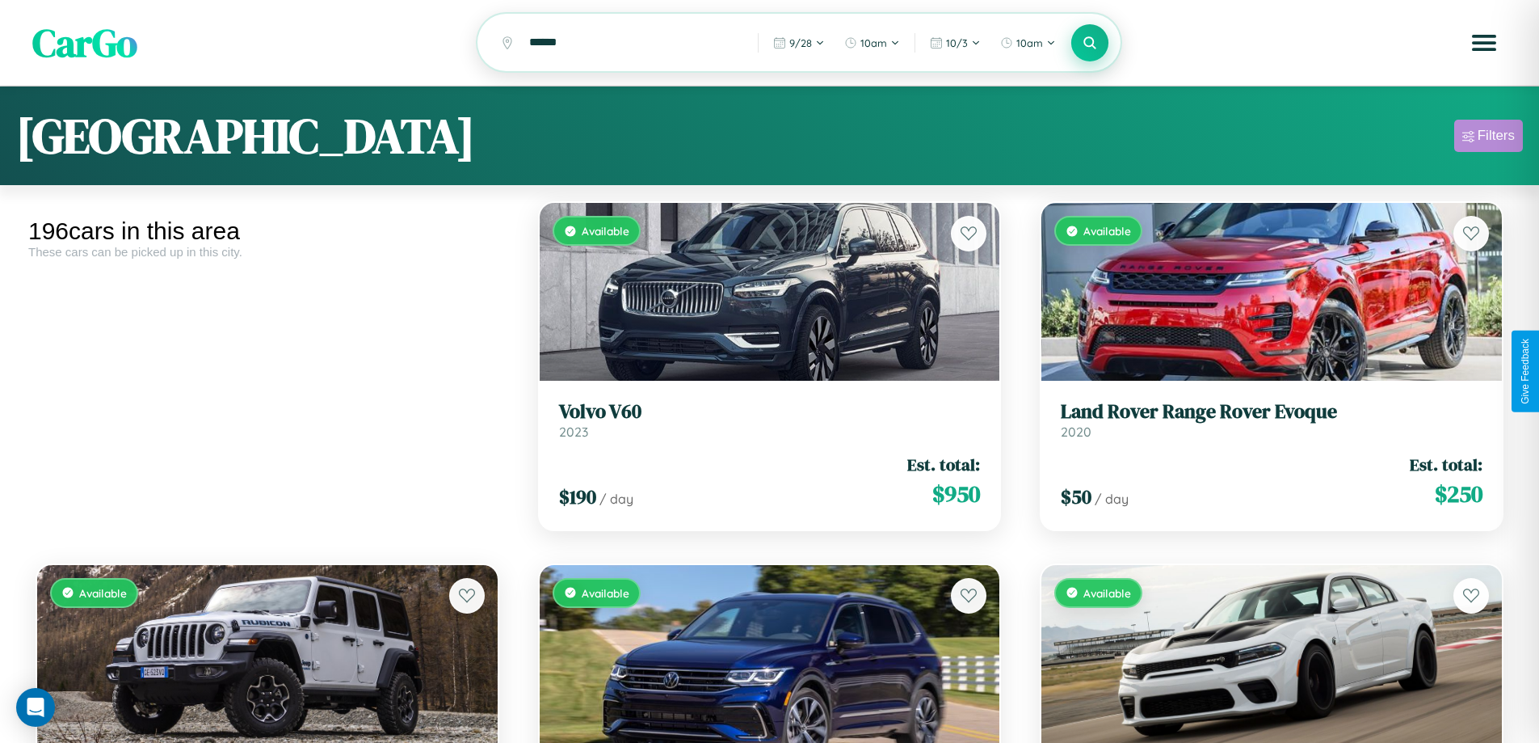  I want to click on div: Filters, so click(1497, 136).